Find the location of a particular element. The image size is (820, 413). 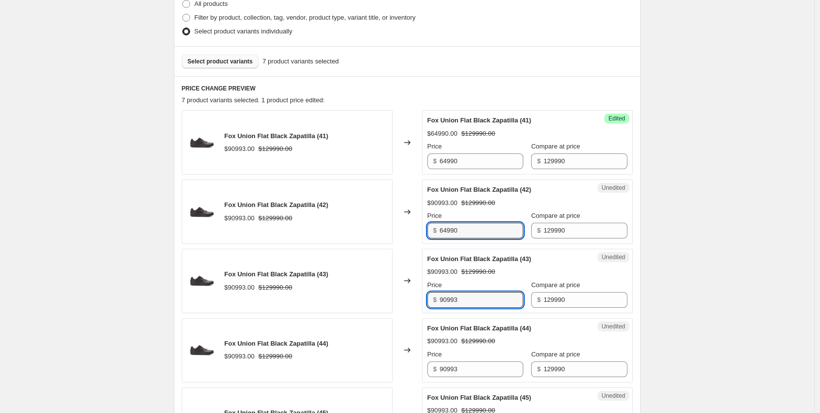

div: $64990.00 is located at coordinates (442, 134).